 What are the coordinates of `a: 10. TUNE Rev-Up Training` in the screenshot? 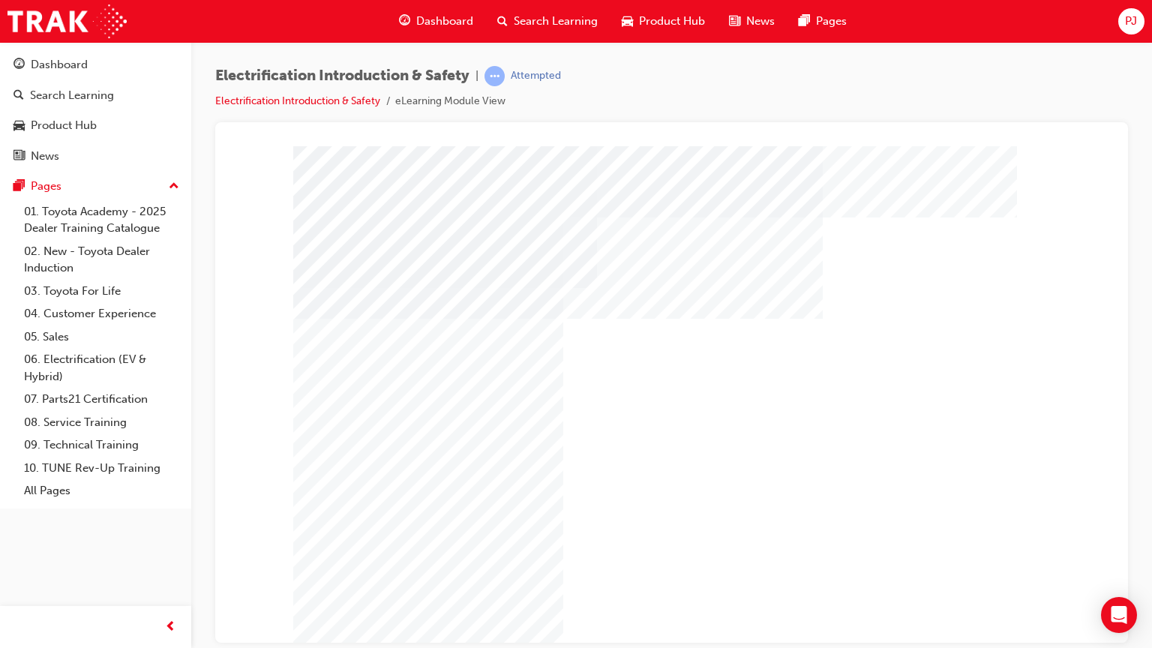 It's located at (101, 468).